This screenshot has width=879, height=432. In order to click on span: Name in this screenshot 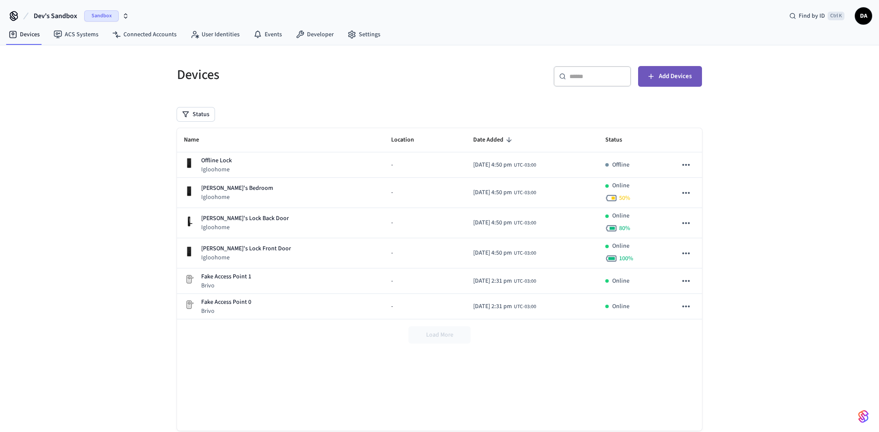, I will do `click(197, 140)`.